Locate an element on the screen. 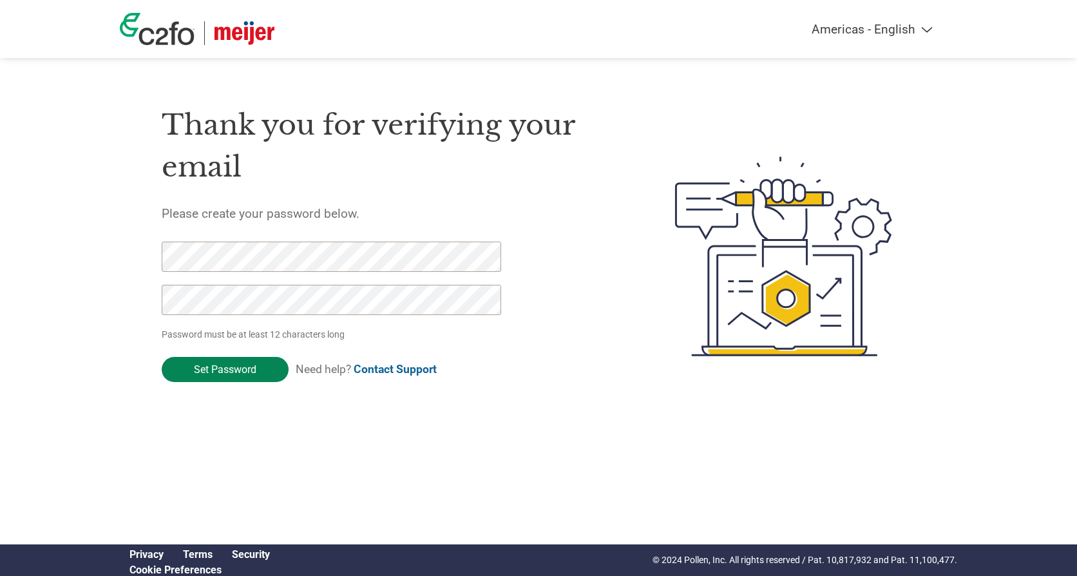 The height and width of the screenshot is (576, 1077). h1: Thank you for verifying your email is located at coordinates (388, 146).